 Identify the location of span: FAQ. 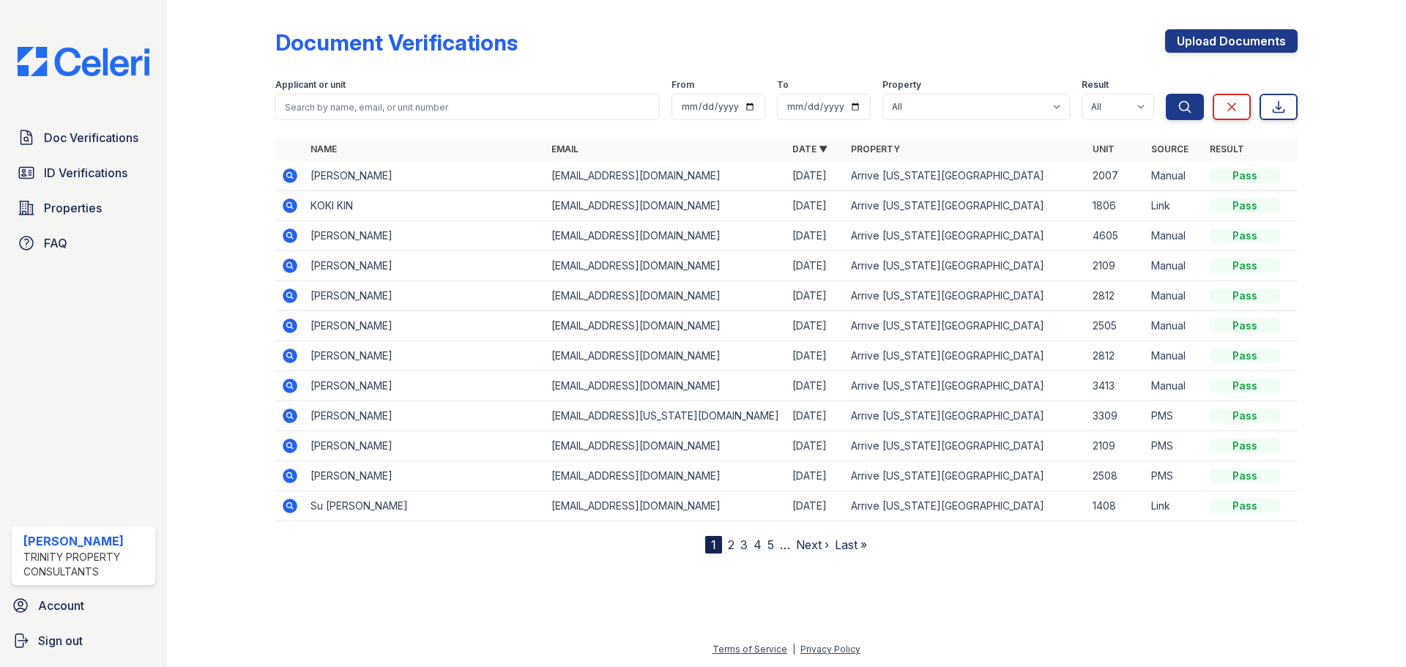
(56, 243).